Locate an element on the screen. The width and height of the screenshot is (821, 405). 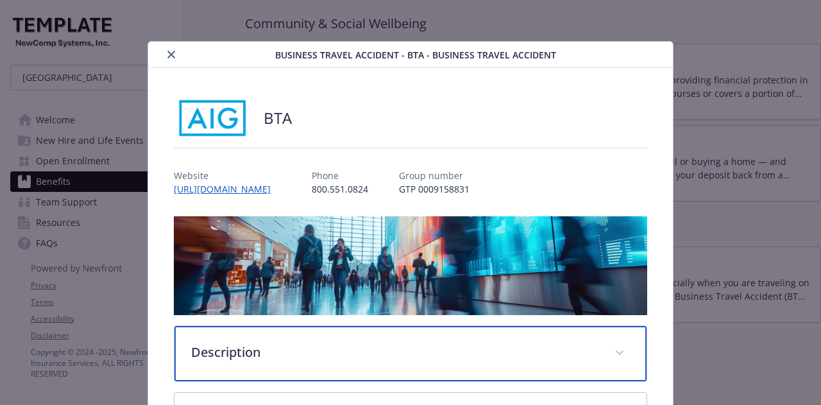
img: AIG American General Life Insurance Company is located at coordinates (212, 118).